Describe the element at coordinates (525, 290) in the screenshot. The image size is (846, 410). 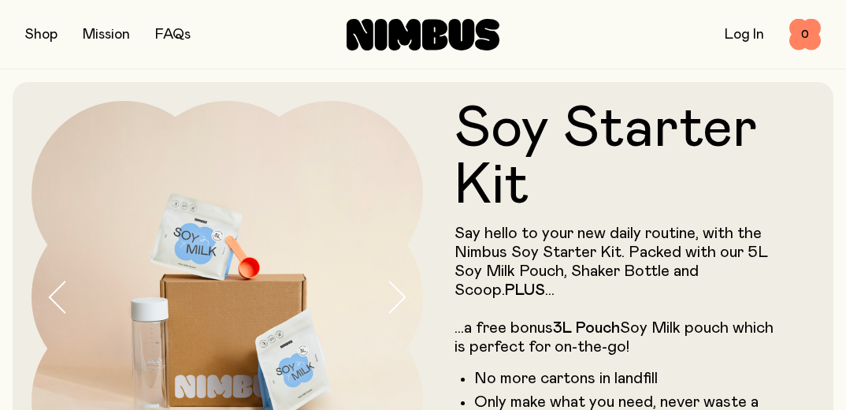
I see `strong: PLUS` at that location.